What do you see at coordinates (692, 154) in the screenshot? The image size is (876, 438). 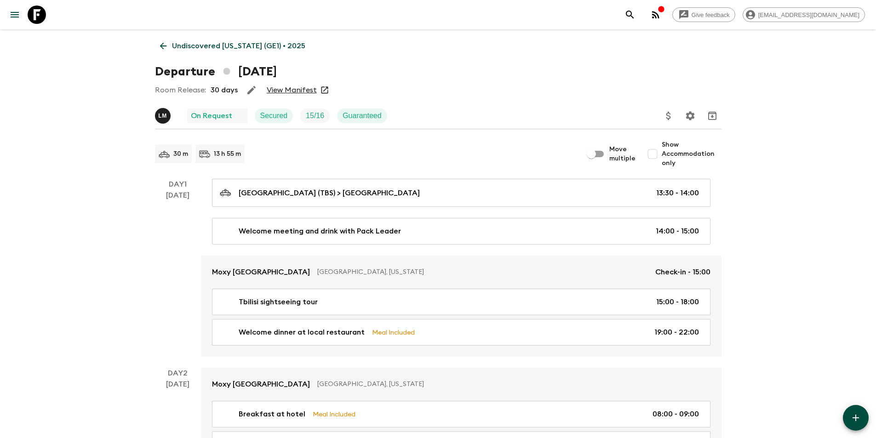 I see `span: Show Accommodation only` at bounding box center [692, 154].